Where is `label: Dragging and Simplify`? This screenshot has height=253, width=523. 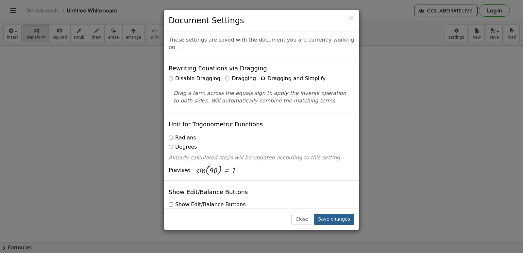
label: Dragging and Simplify is located at coordinates (293, 78).